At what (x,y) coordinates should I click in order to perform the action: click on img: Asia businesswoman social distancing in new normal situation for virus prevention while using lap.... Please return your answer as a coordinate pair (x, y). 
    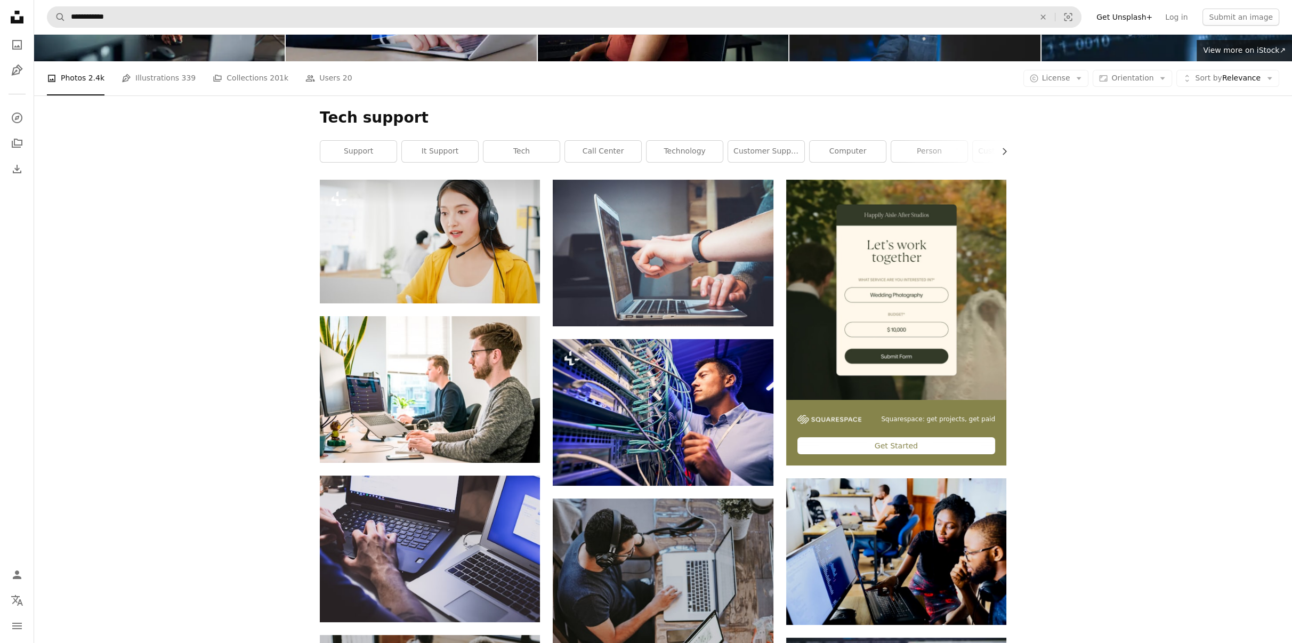
    Looking at the image, I should click on (429, 241).